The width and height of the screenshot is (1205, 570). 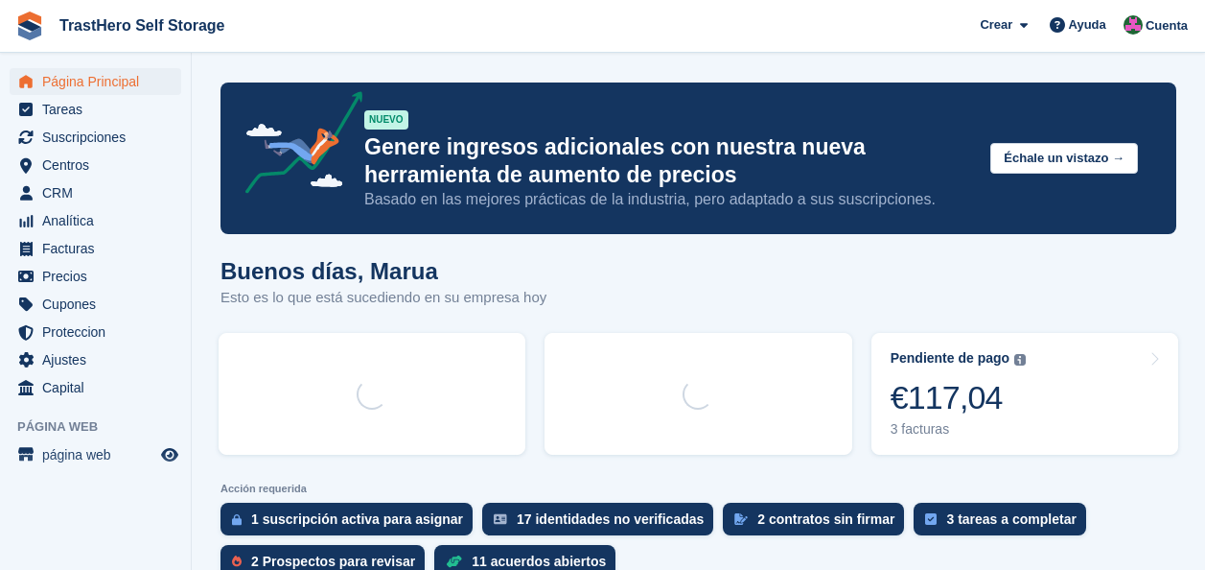 I want to click on img: icon-info-grey-7440780725fd019a000dd9b08b2336e03edf1995a4989e88bcd33f0948082b44.svg, so click(x=1020, y=360).